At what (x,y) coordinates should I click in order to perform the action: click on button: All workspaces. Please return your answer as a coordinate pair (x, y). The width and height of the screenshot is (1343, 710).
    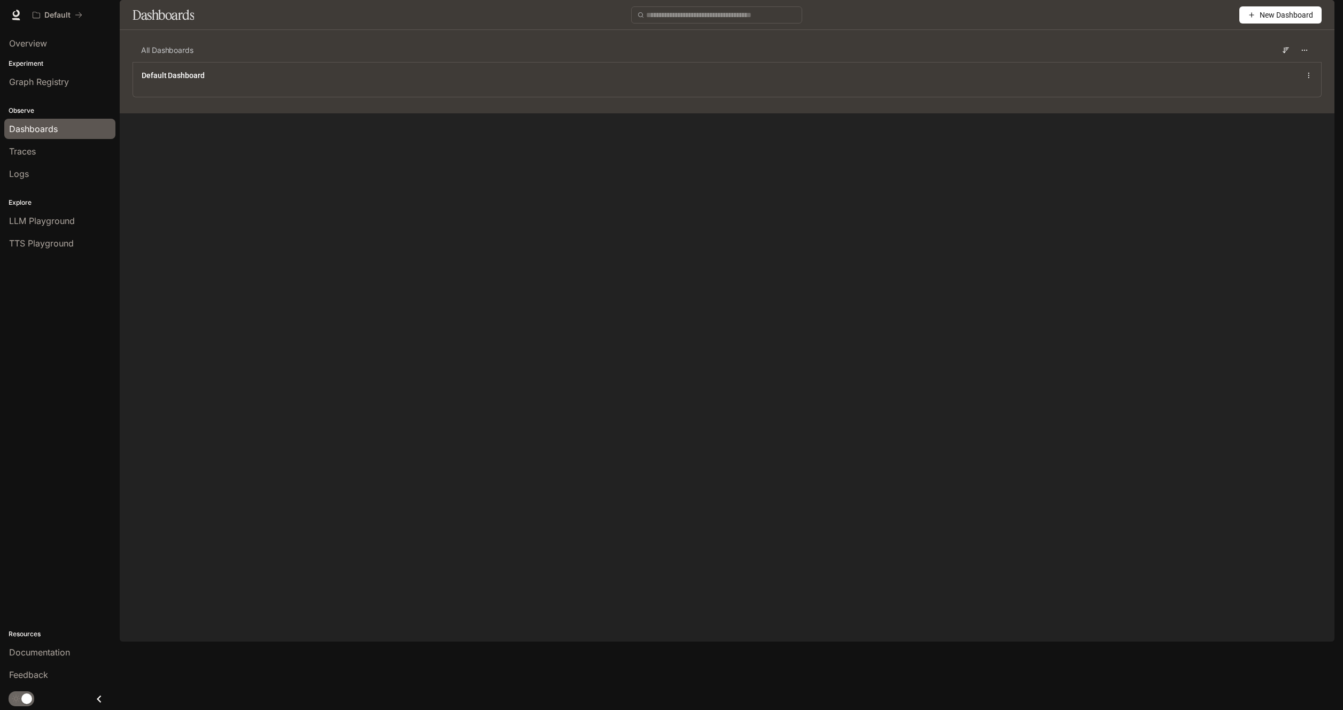
    Looking at the image, I should click on (57, 15).